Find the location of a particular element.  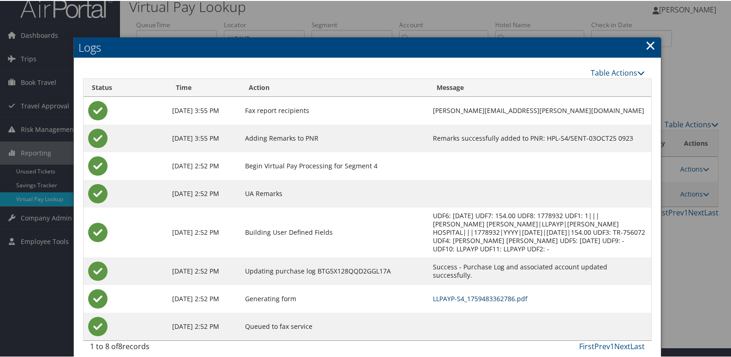

span: 8 is located at coordinates (120, 346).